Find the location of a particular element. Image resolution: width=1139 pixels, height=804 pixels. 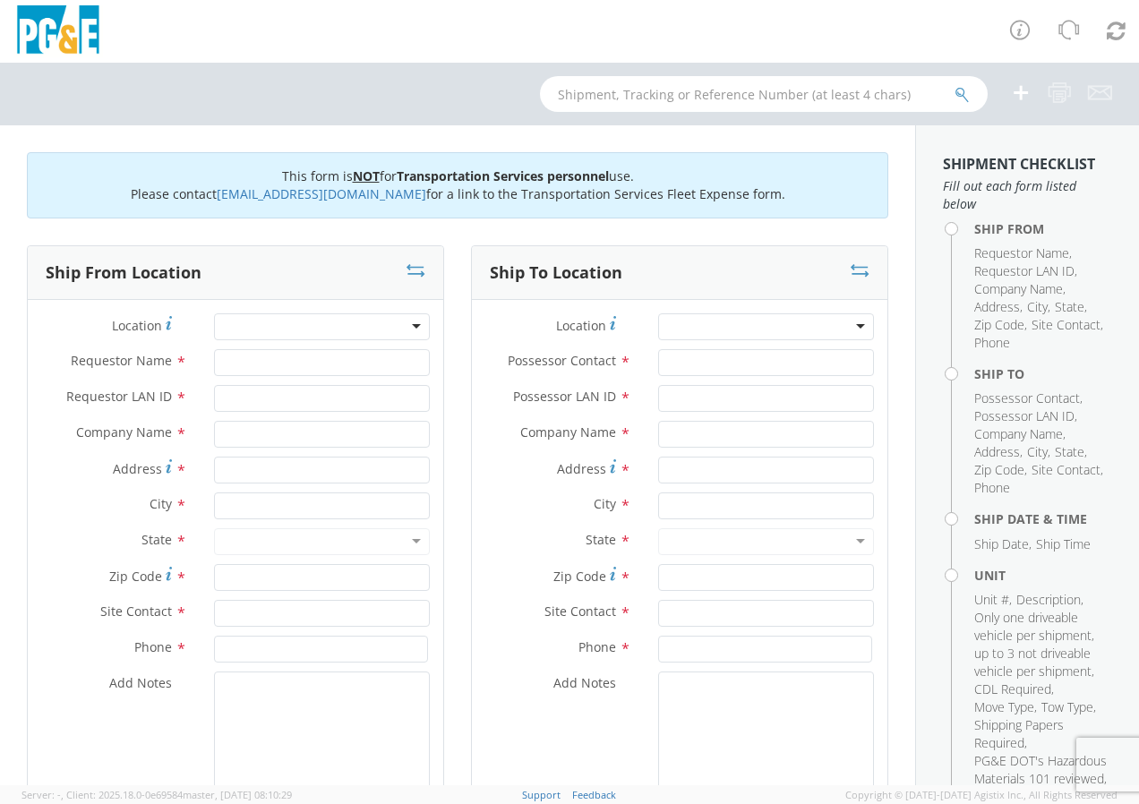

b: Transportation Services personnel is located at coordinates (502, 175).